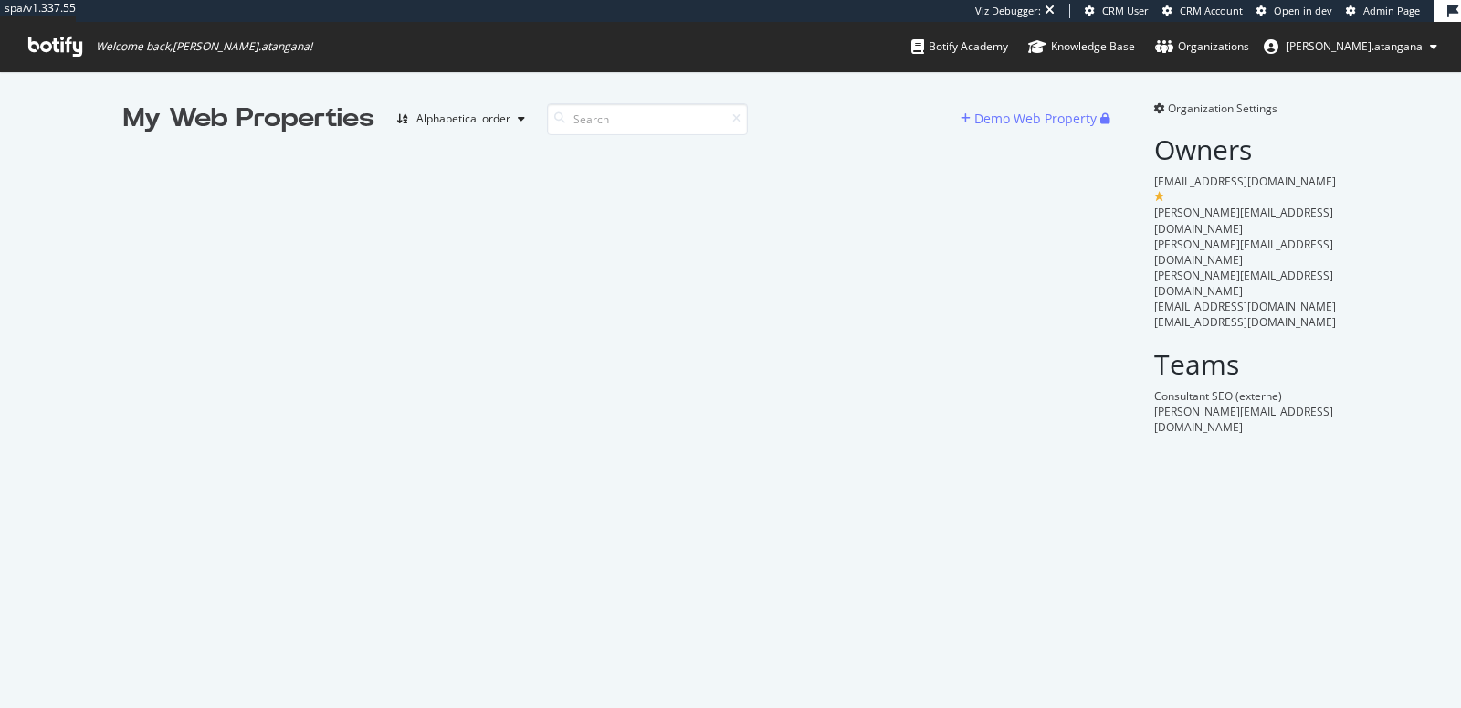 This screenshot has height=708, width=1461. Describe the element at coordinates (960, 47) in the screenshot. I see `div: Botify Academy` at that location.